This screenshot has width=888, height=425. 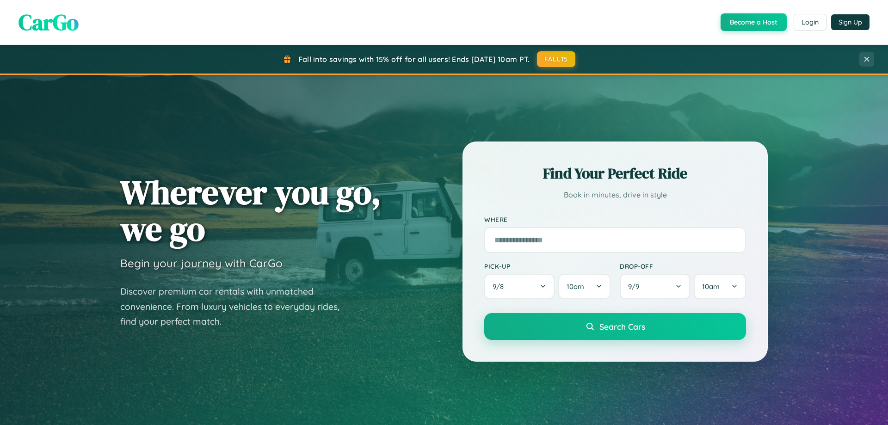 What do you see at coordinates (615, 195) in the screenshot?
I see `p: Book in minutes, drive in style` at bounding box center [615, 195].